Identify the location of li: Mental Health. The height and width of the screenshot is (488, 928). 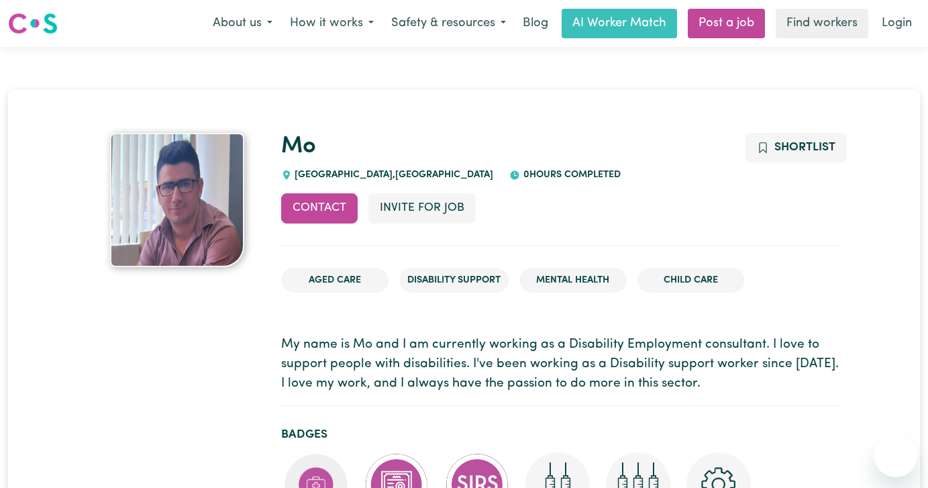
(573, 280).